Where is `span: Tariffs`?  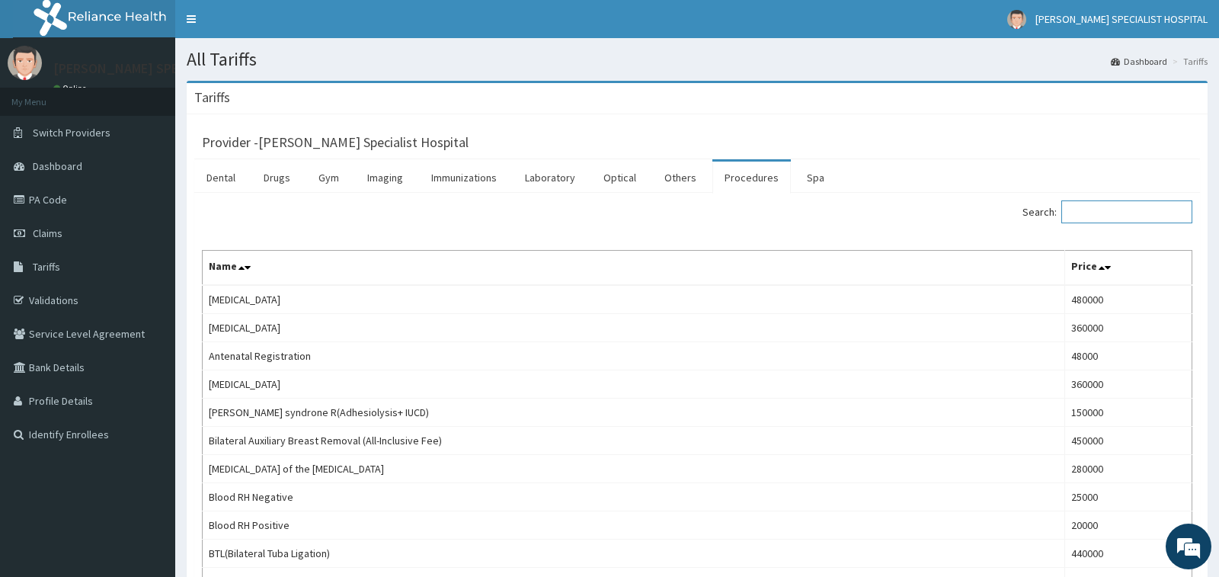 span: Tariffs is located at coordinates (46, 267).